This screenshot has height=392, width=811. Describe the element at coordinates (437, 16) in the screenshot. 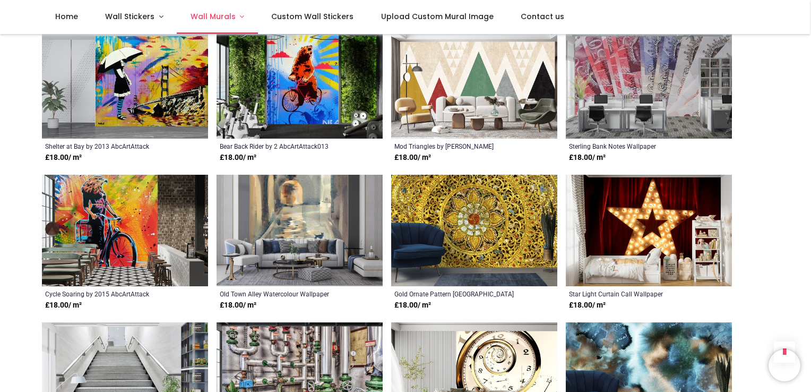

I see `span: Upload Custom Mural Image` at that location.